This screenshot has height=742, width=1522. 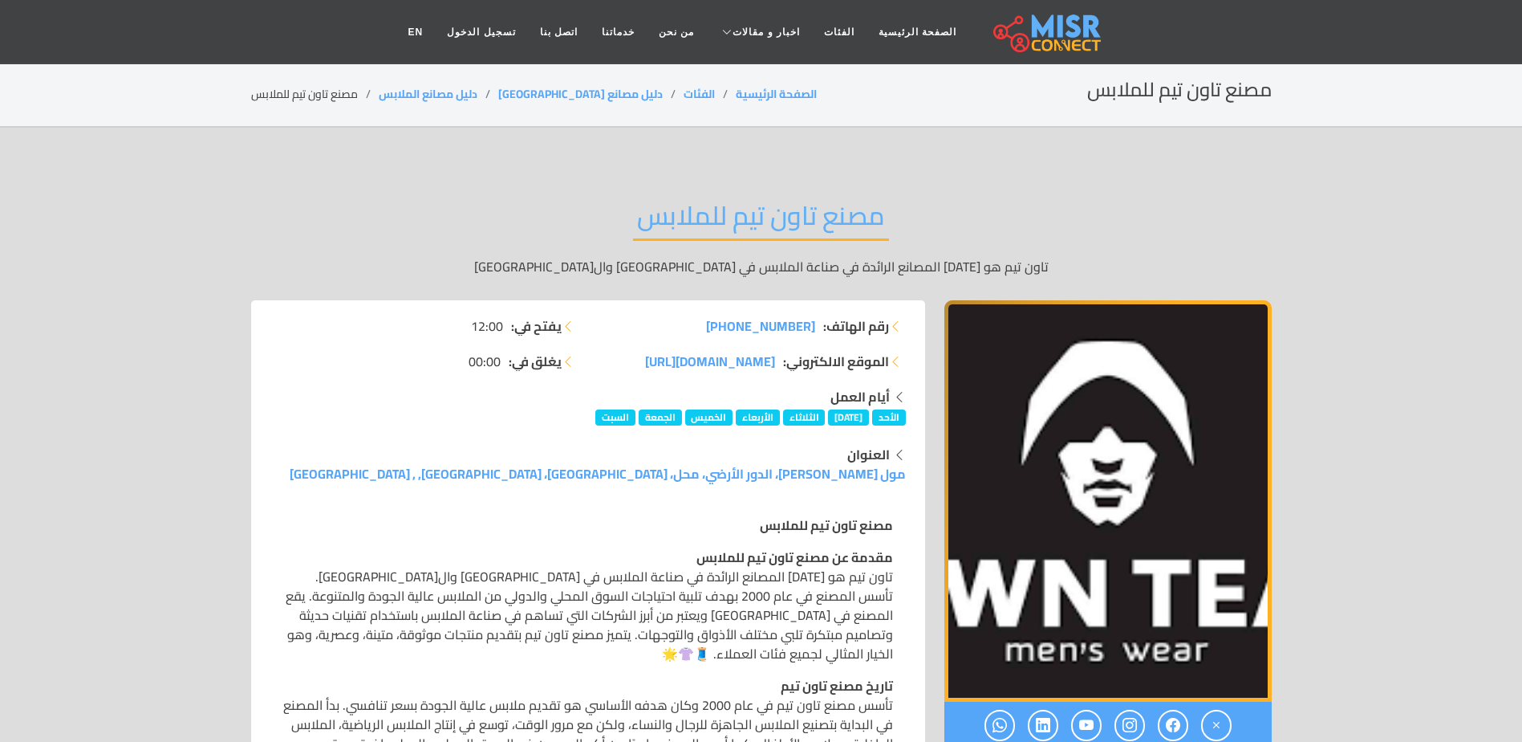 What do you see at coordinates (677, 32) in the screenshot?
I see `a: من نحن` at bounding box center [677, 32].